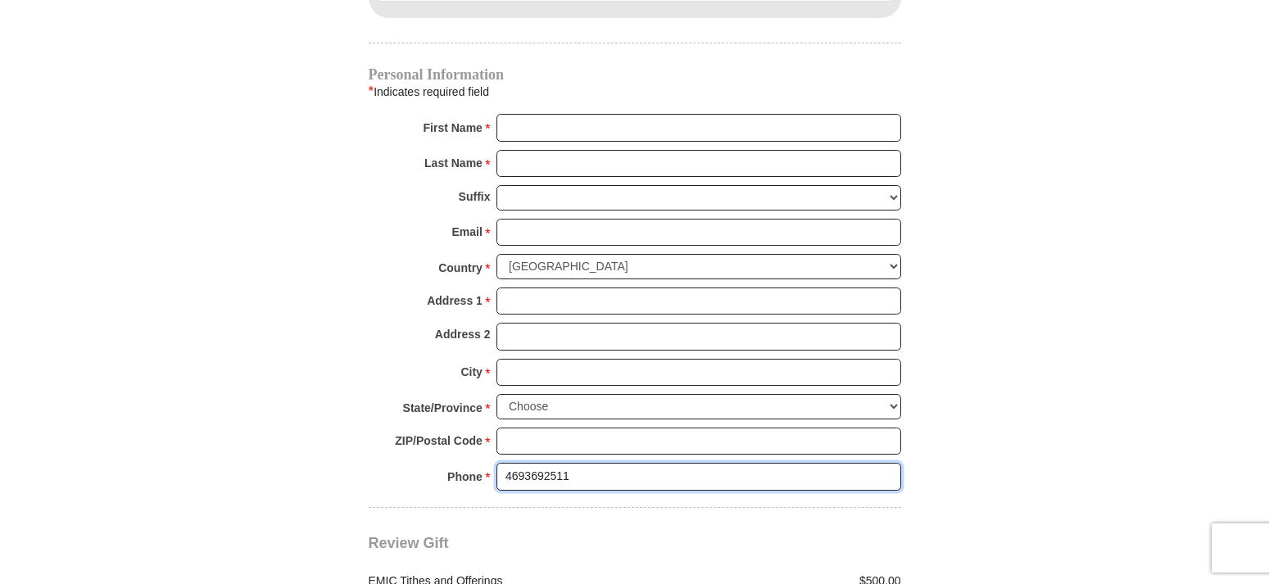 This screenshot has height=584, width=1269. What do you see at coordinates (467, 232) in the screenshot?
I see `strong: Email` at bounding box center [467, 232].